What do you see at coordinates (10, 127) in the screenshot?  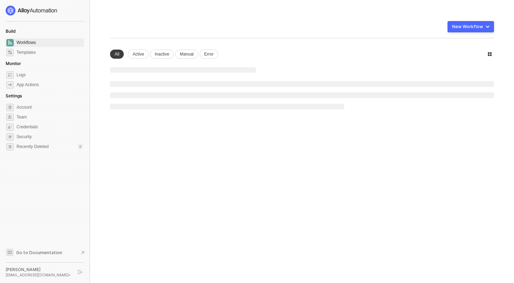 I see `span: credentials` at bounding box center [10, 127].